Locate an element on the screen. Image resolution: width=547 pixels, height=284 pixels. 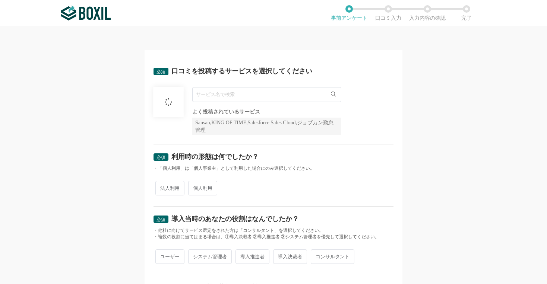
li: 事前アンケート is located at coordinates (349, 13).